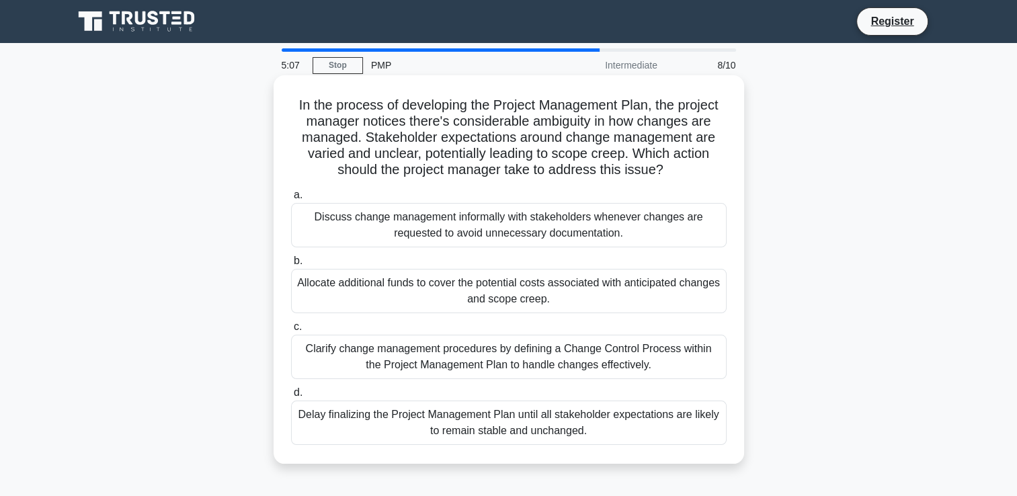 The height and width of the screenshot is (496, 1017). I want to click on div: Allocate additional funds to cover the potential costs associated with anticipated changes and sc..., so click(509, 291).